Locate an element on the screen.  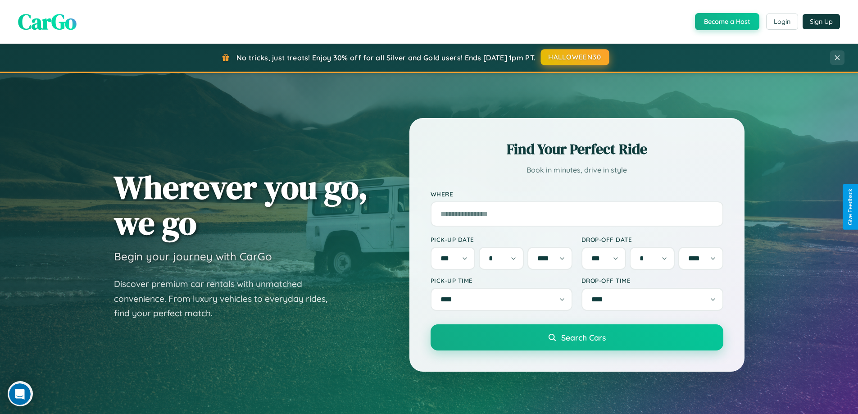
h3: Begin your journey with CarGo is located at coordinates (193, 256).